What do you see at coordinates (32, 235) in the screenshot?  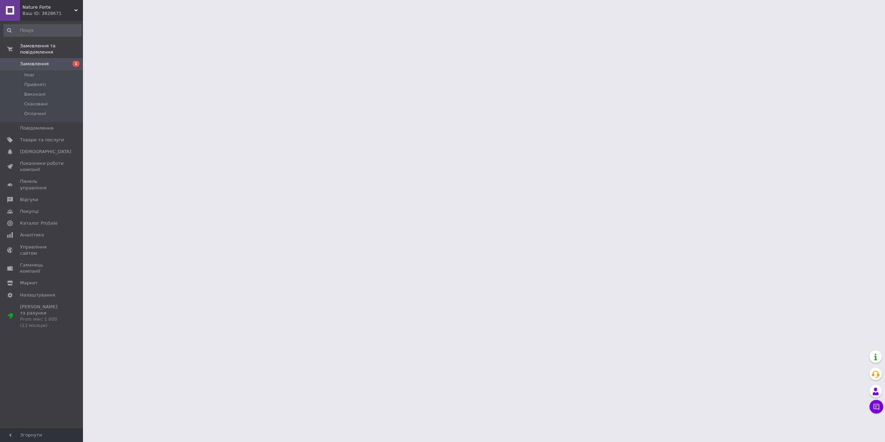 I see `span: Аналітика` at bounding box center [32, 235].